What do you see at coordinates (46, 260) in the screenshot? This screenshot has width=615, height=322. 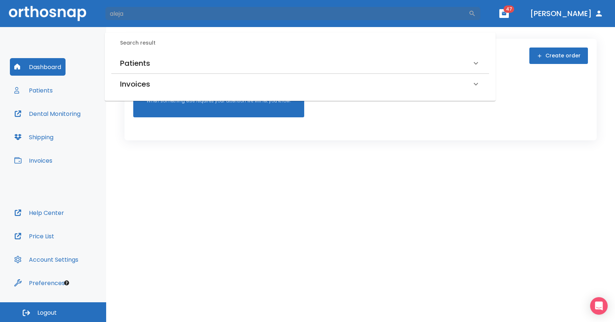 I see `button: Account Settings` at bounding box center [46, 260].